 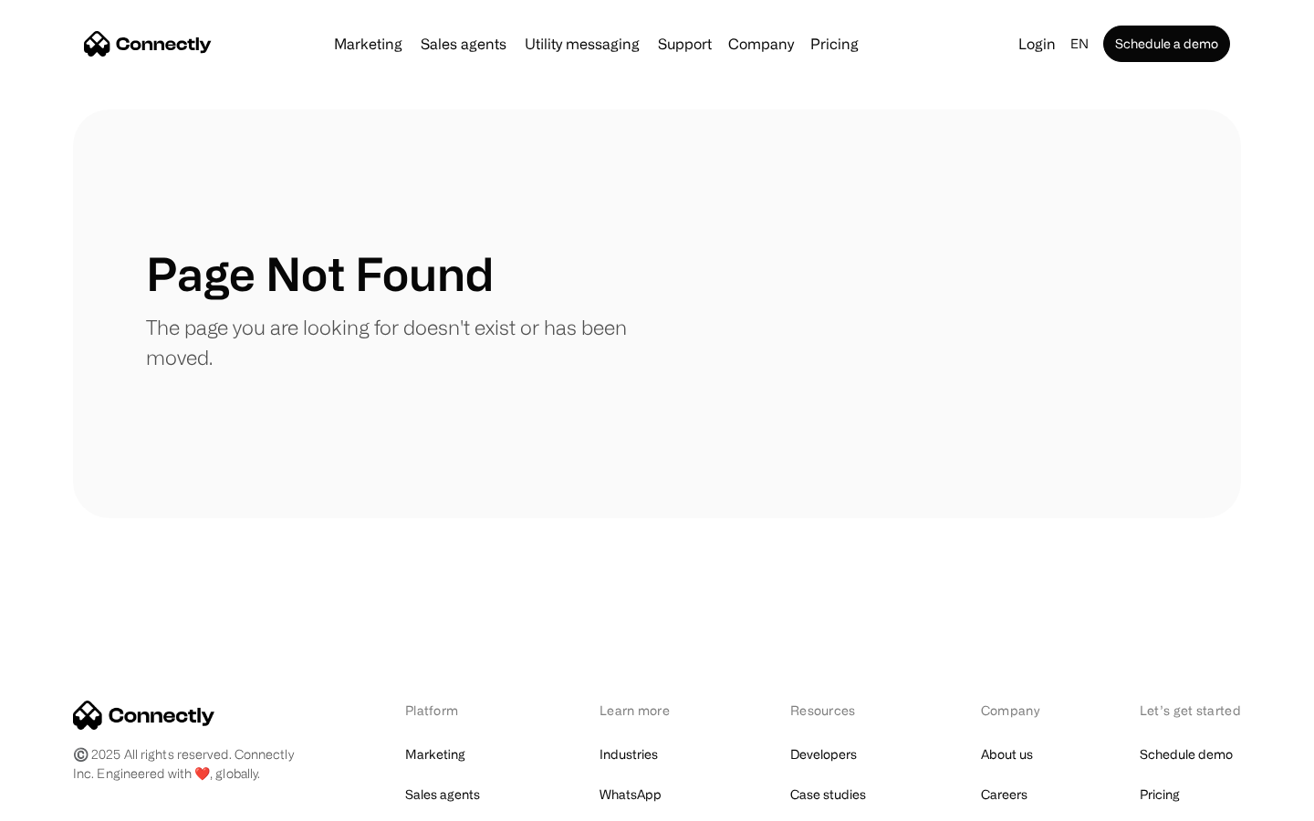 What do you see at coordinates (823, 755) in the screenshot?
I see `a: Developers` at bounding box center [823, 755].